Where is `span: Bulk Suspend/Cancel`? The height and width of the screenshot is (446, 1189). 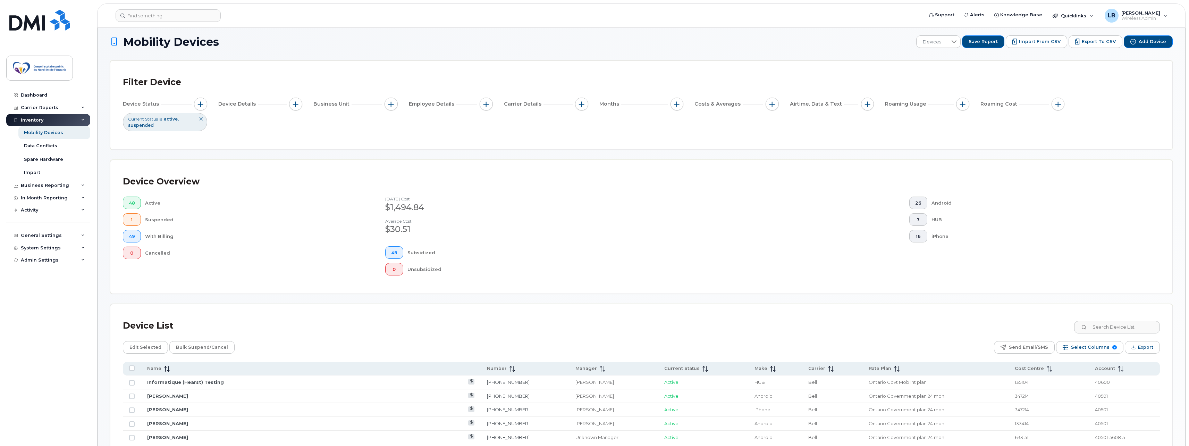
span: Bulk Suspend/Cancel is located at coordinates (202, 347).